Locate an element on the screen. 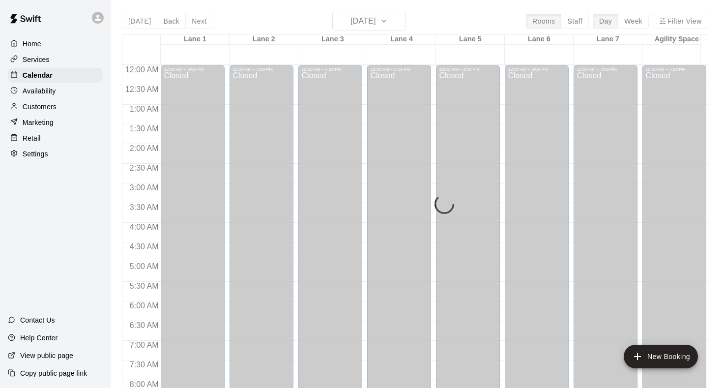  p: View public page is located at coordinates (47, 355).